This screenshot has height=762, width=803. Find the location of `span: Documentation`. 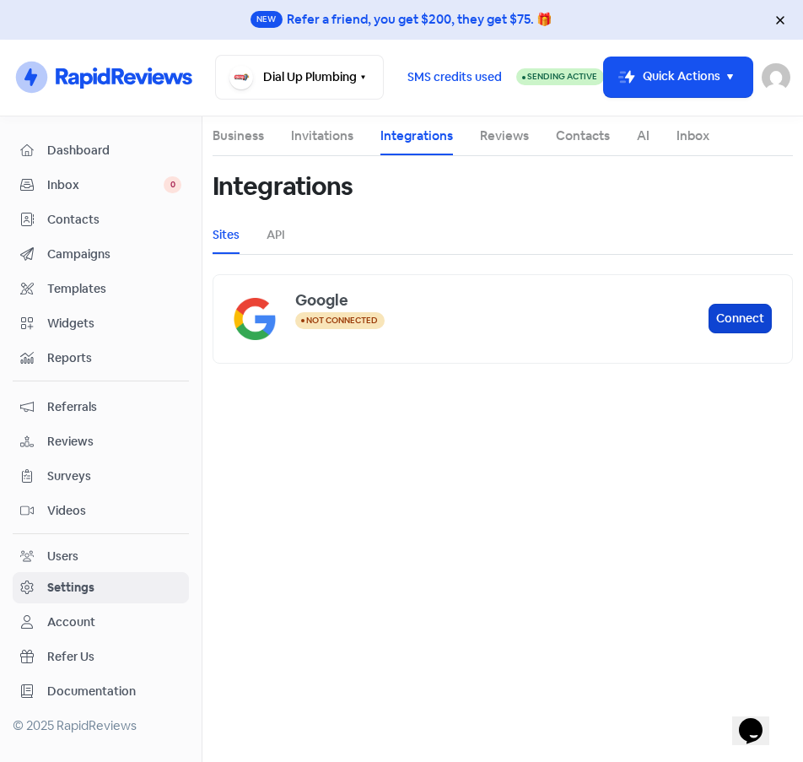

span: Documentation is located at coordinates (114, 691).